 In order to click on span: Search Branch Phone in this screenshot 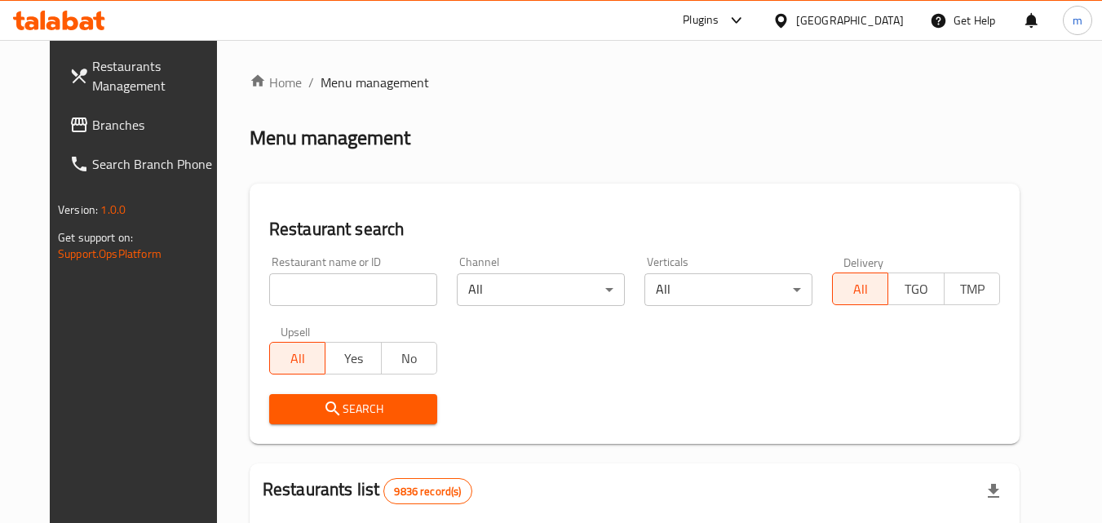, I will do `click(157, 164)`.